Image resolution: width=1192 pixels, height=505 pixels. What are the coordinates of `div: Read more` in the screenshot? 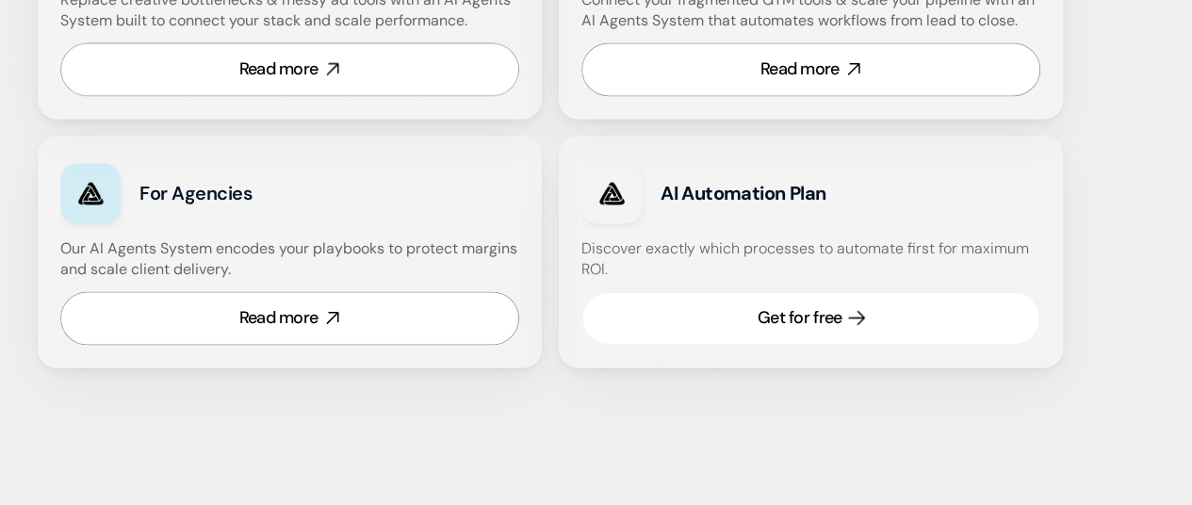 It's located at (279, 318).